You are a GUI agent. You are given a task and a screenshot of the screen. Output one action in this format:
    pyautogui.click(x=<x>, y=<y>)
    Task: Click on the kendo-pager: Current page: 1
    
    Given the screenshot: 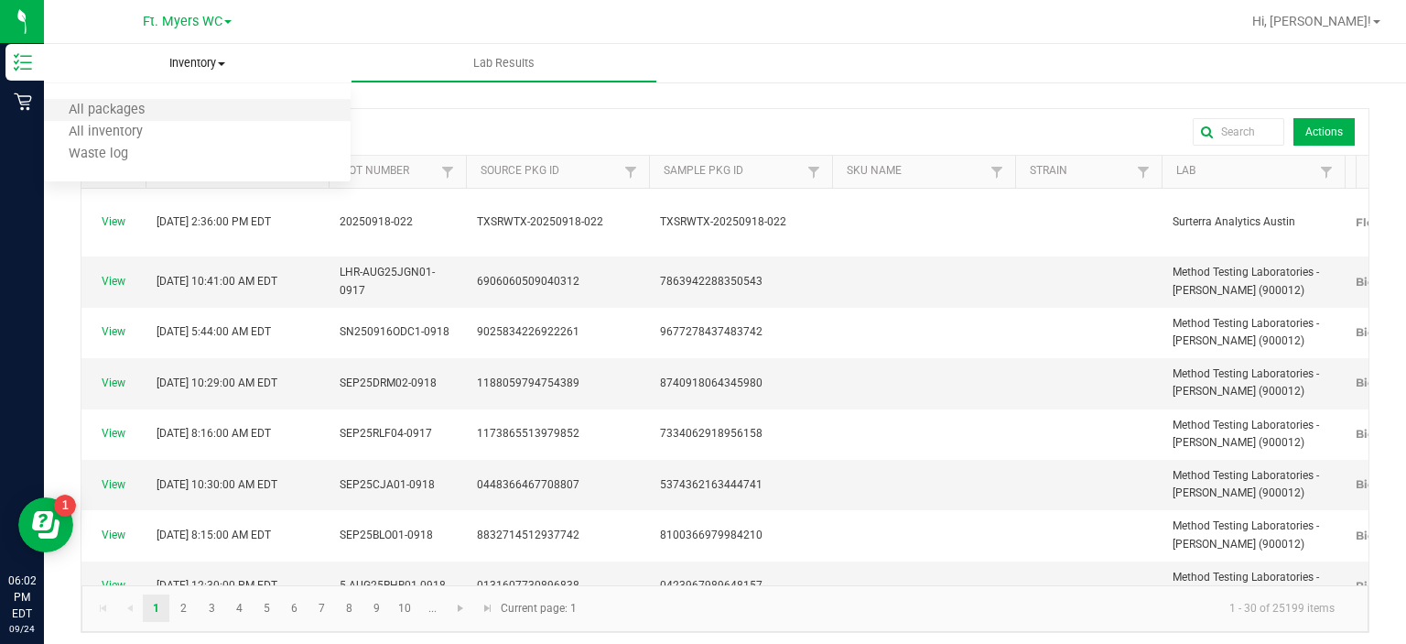 What is the action you would take?
    pyautogui.click(x=725, y=608)
    